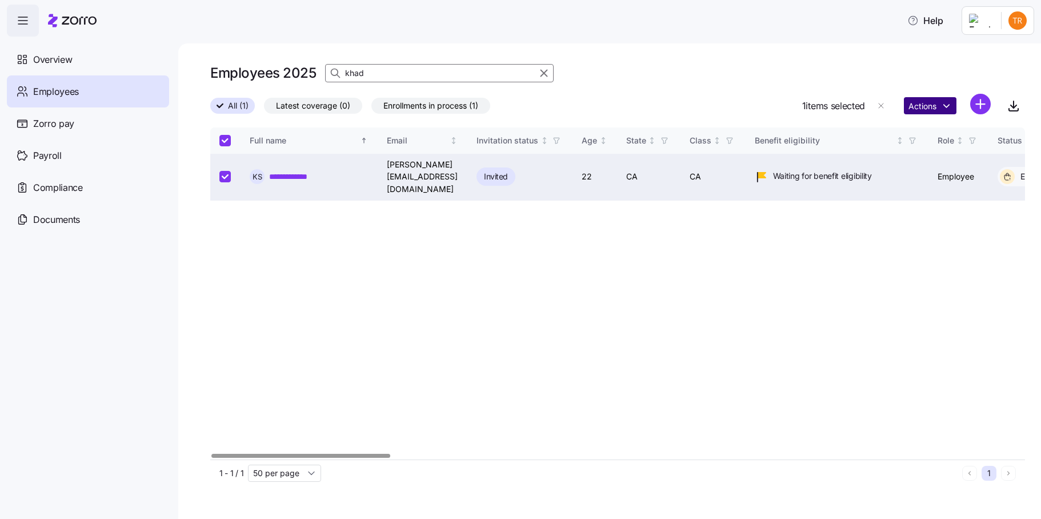  Describe the element at coordinates (713, 140) in the screenshot. I see `th: ClassNot sorted` at that location.